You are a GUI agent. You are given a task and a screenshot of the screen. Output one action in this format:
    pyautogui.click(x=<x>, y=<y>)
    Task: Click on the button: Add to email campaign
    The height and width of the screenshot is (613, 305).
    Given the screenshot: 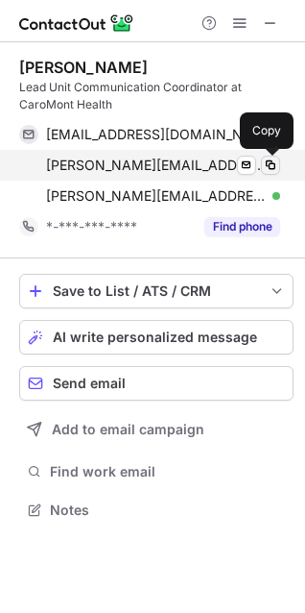 What is the action you would take?
    pyautogui.click(x=157, y=429)
    